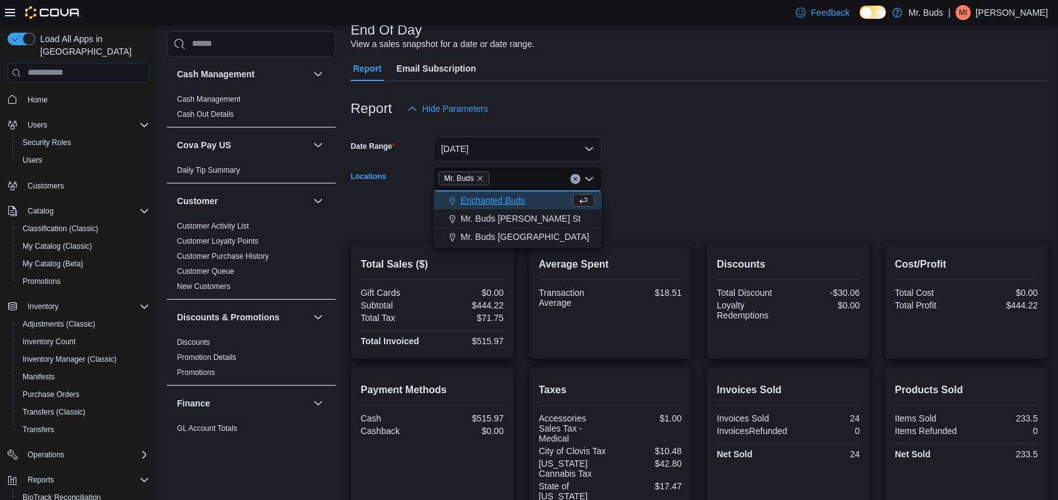  I want to click on button: Adjustments (Classic), so click(83, 324).